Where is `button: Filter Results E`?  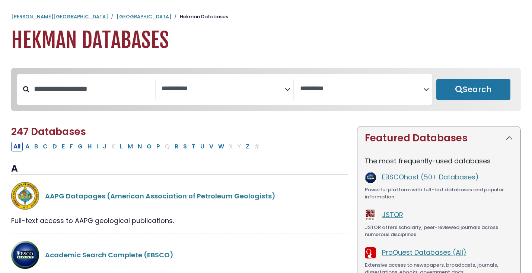 button: Filter Results E is located at coordinates (63, 146).